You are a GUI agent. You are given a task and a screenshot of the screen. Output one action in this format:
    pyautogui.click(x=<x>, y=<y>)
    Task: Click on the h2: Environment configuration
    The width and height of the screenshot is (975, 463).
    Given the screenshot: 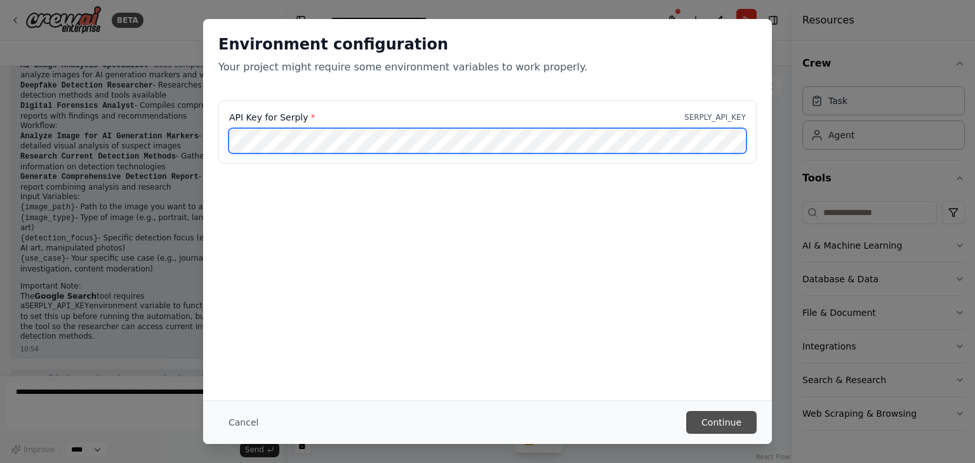 What is the action you would take?
    pyautogui.click(x=487, y=44)
    